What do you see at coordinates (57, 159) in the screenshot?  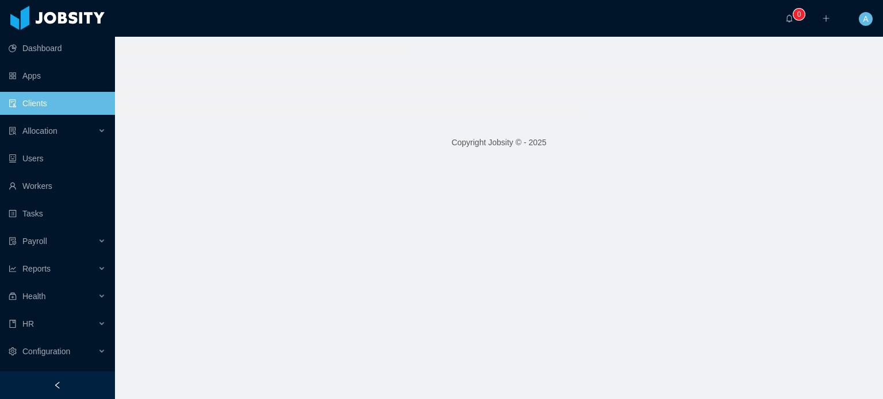 I see `a: icon: robotUsers` at bounding box center [57, 159].